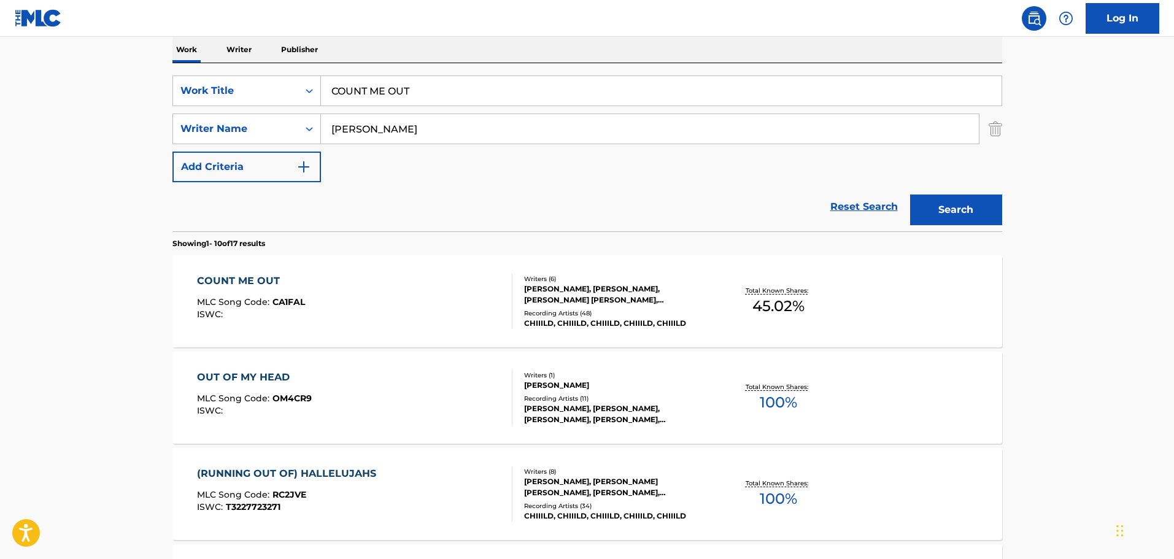 The width and height of the screenshot is (1174, 559). Describe the element at coordinates (617, 506) in the screenshot. I see `div: Recording Artists ( 34 )` at that location.